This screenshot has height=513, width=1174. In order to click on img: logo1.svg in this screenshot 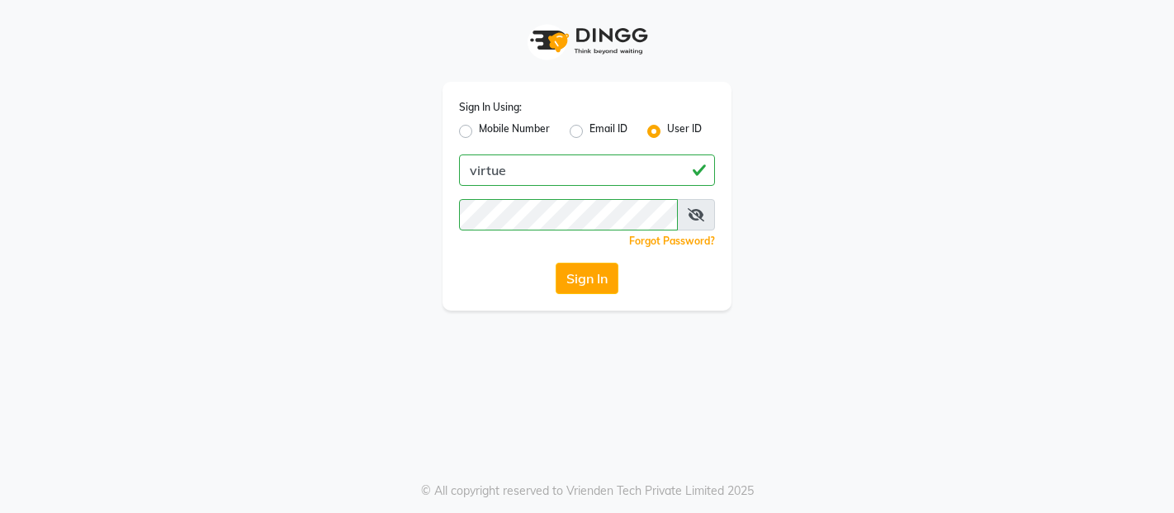, I will do `click(587, 40)`.